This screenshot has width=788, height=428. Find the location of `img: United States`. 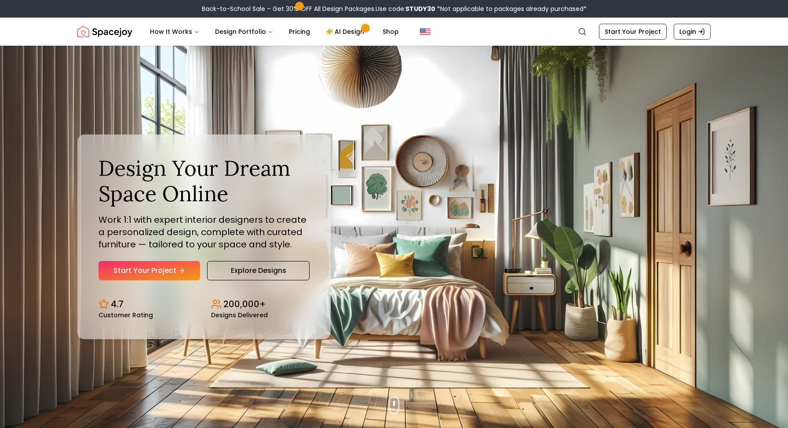

img: United States is located at coordinates (425, 32).